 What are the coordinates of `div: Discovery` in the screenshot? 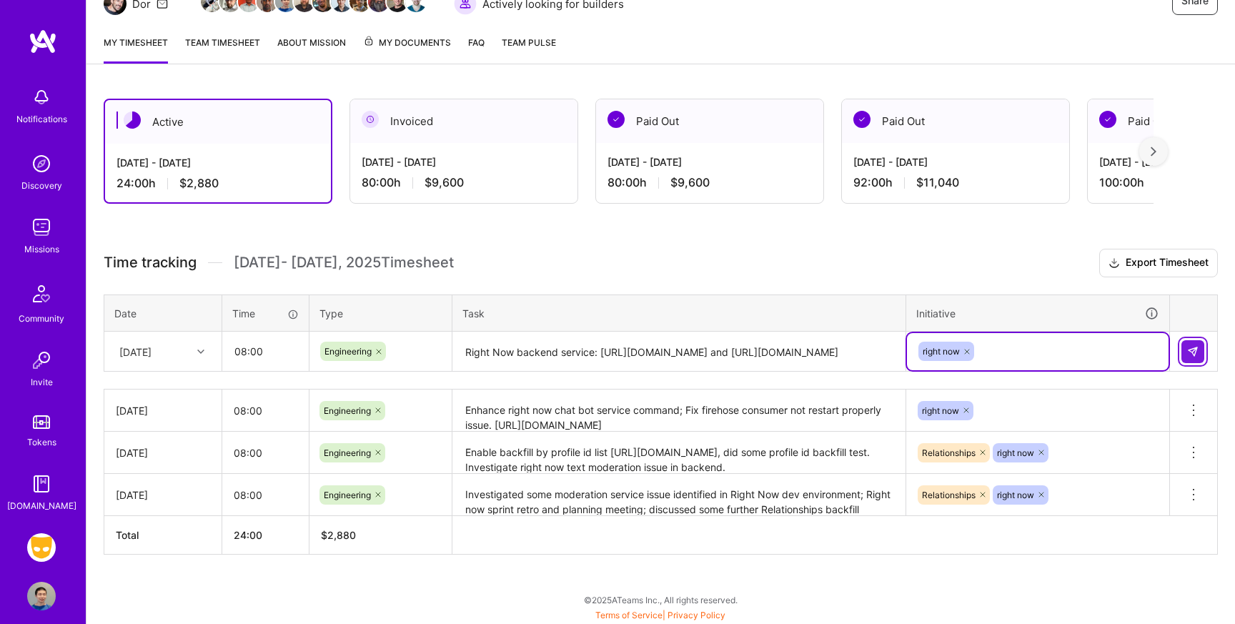 It's located at (41, 185).